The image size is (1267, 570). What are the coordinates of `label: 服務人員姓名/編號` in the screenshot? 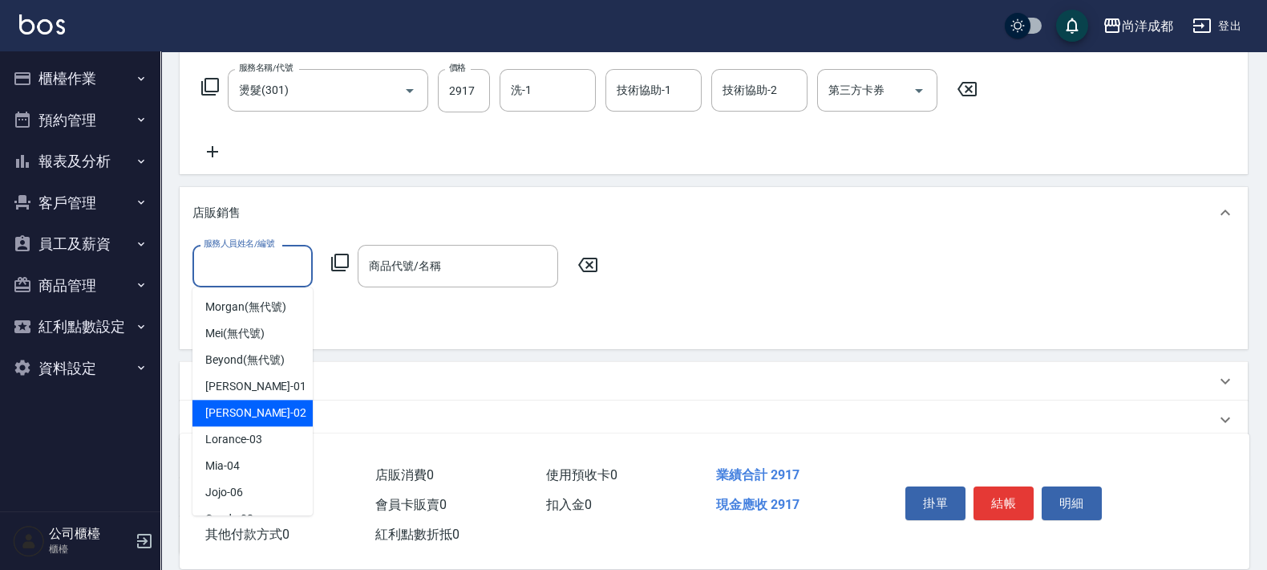 It's located at (239, 243).